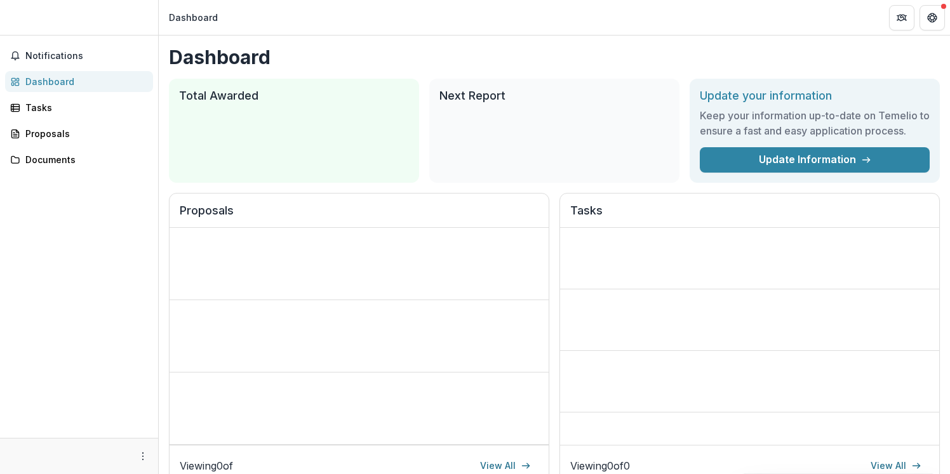 The height and width of the screenshot is (474, 950). I want to click on button: Notifications, so click(79, 56).